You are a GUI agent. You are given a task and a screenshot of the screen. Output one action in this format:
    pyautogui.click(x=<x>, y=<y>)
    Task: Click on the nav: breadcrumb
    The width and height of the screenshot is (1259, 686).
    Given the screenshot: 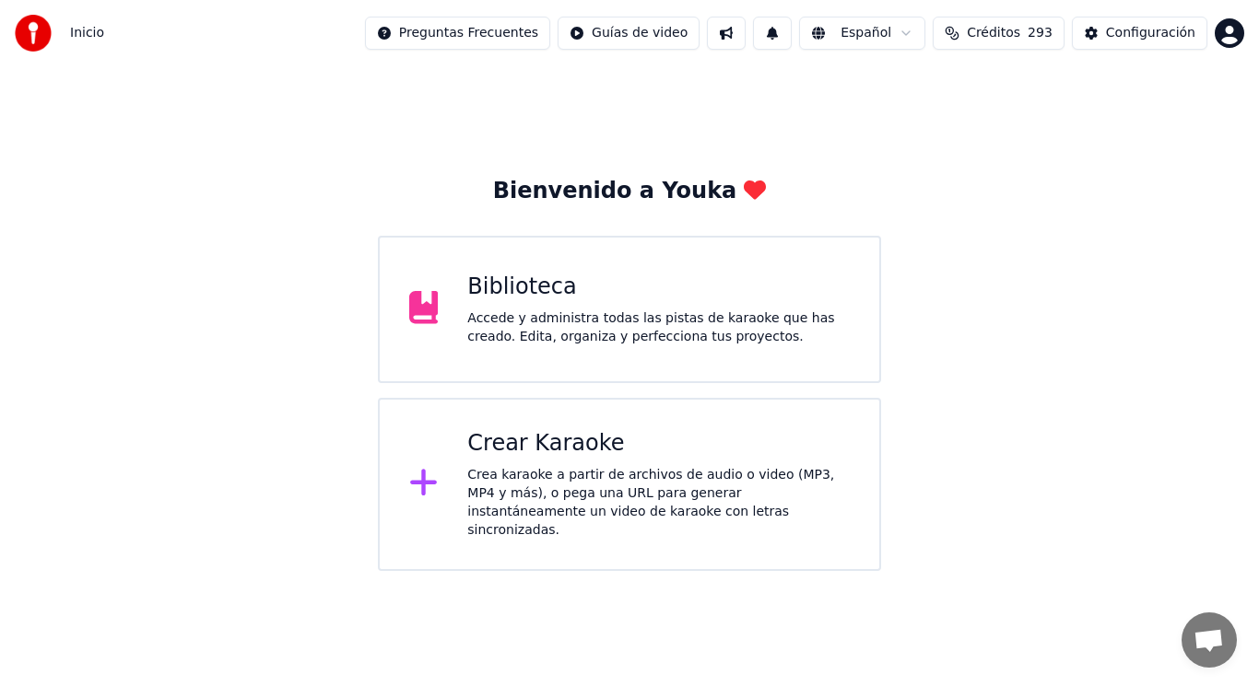 What is the action you would take?
    pyautogui.click(x=87, y=33)
    